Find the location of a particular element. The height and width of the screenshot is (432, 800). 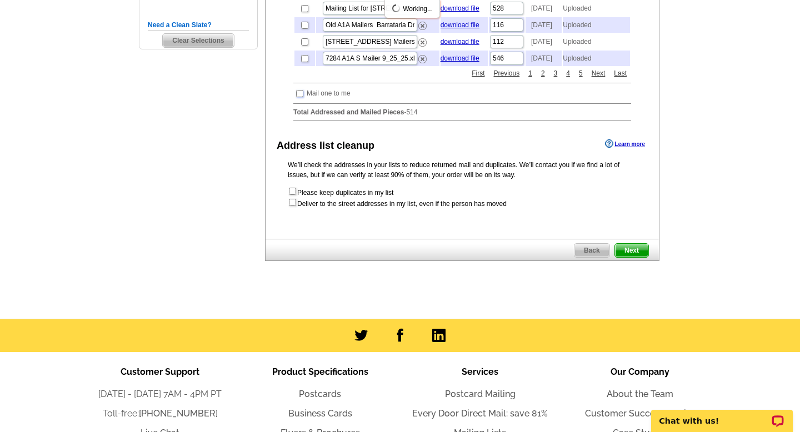

a: Postcards is located at coordinates (320, 394).